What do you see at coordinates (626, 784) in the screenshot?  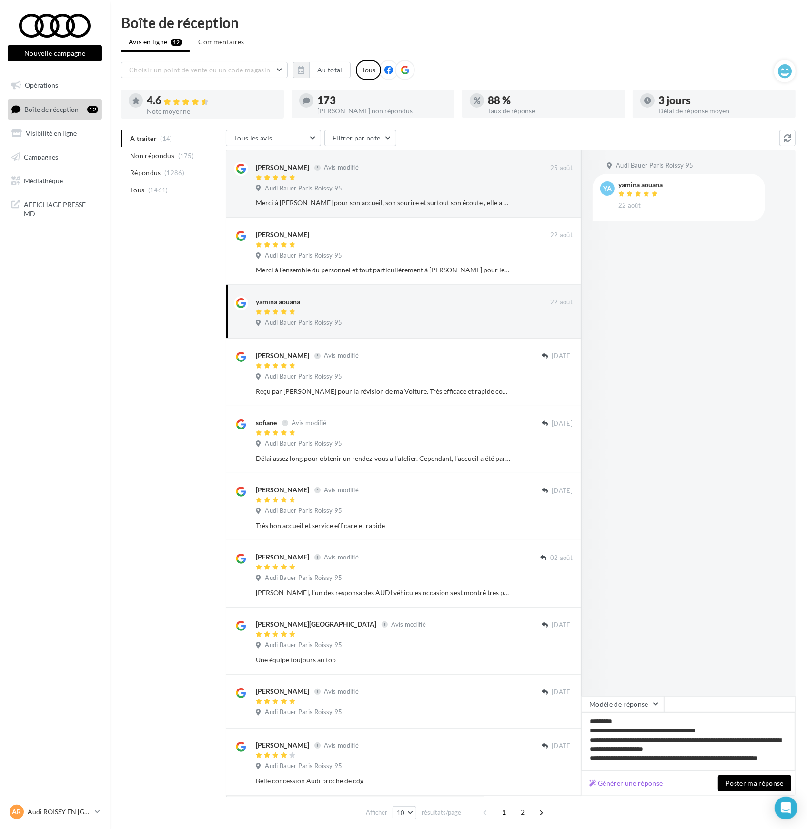 I see `button: Générer une réponse` at bounding box center [626, 784].